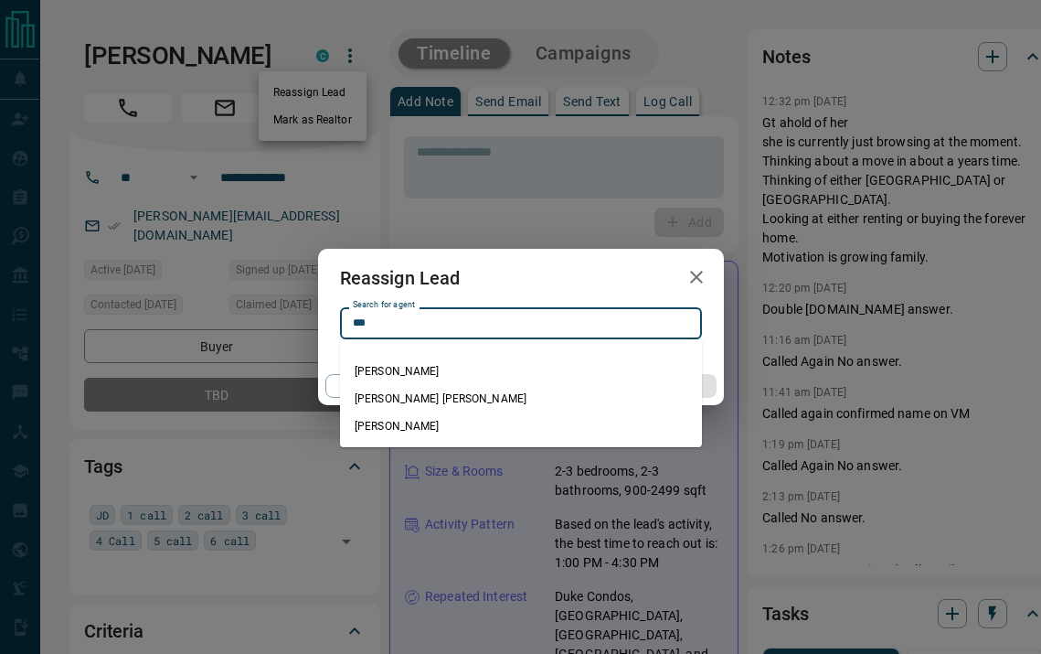 Image resolution: width=1041 pixels, height=654 pixels. What do you see at coordinates (384, 304) in the screenshot?
I see `label: Search for agent` at bounding box center [384, 304].